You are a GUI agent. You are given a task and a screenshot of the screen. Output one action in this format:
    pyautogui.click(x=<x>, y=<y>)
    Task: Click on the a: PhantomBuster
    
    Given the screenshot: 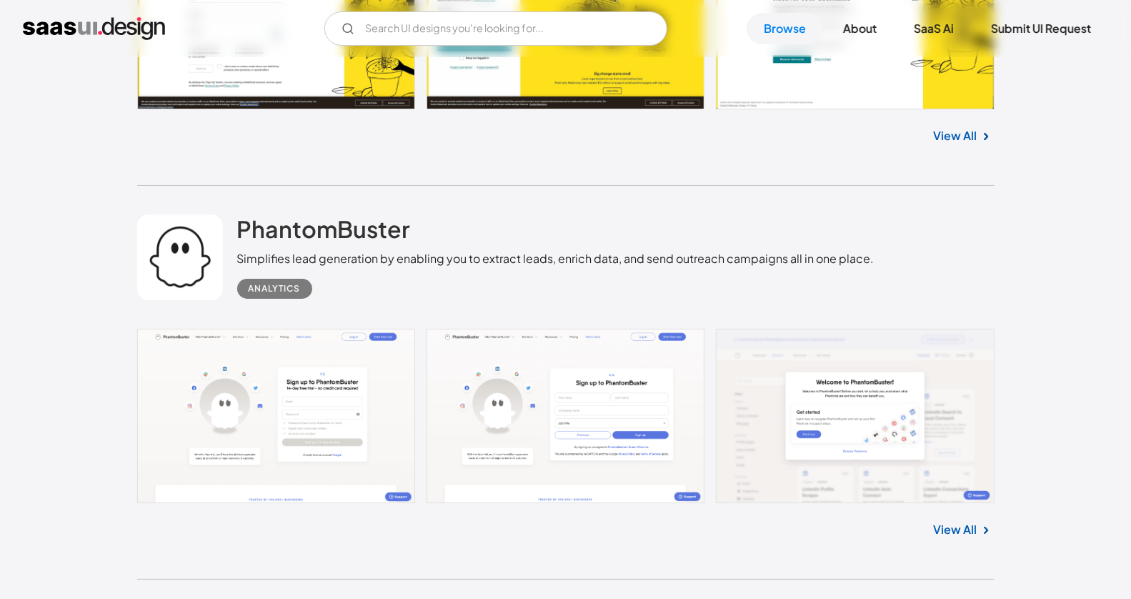 What is the action you would take?
    pyautogui.click(x=324, y=232)
    